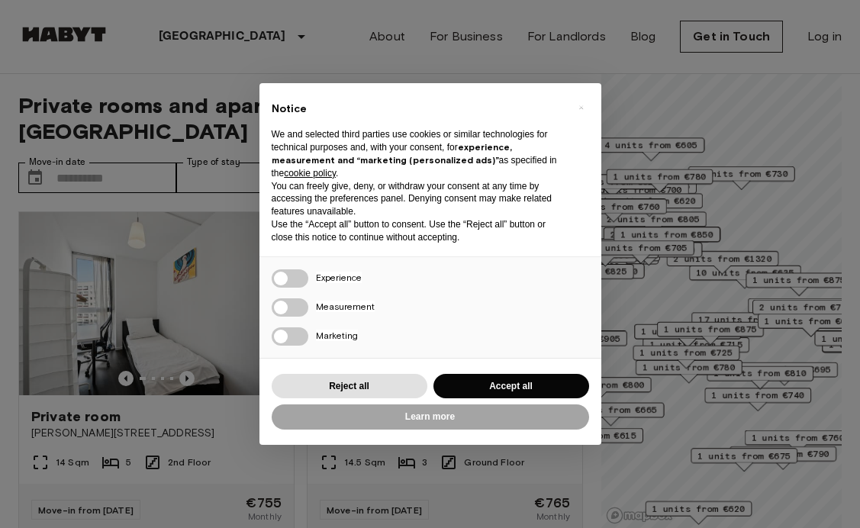 Image resolution: width=860 pixels, height=528 pixels. What do you see at coordinates (418, 153) in the screenshot?
I see `p: We and selected third parties use cookies or similar technologies for technical purposes and, wit...` at bounding box center [418, 153].